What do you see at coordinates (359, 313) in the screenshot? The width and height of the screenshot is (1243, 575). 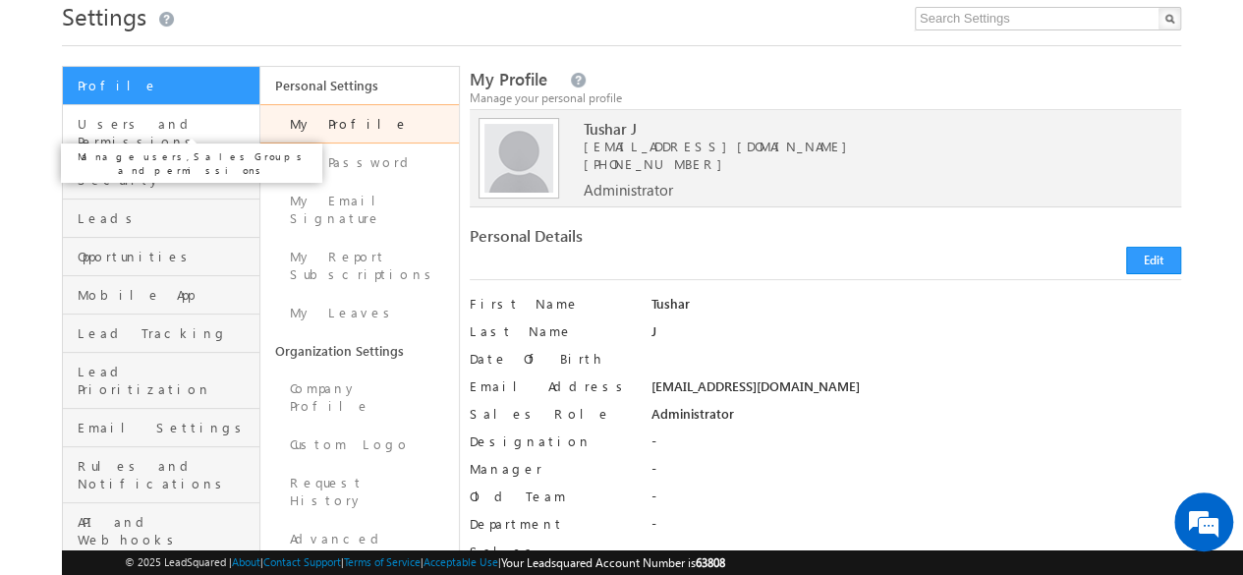 I see `a: My Leaves` at bounding box center [359, 313].